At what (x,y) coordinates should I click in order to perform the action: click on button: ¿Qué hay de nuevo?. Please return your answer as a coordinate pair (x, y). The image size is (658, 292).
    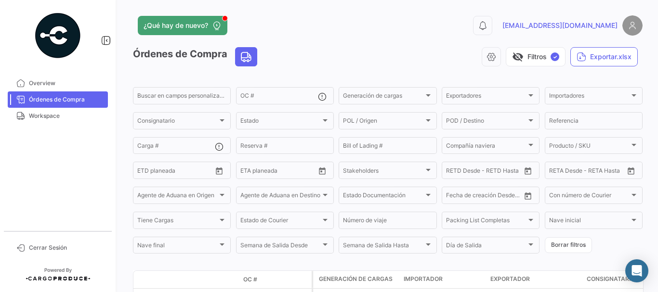
    Looking at the image, I should click on (183, 26).